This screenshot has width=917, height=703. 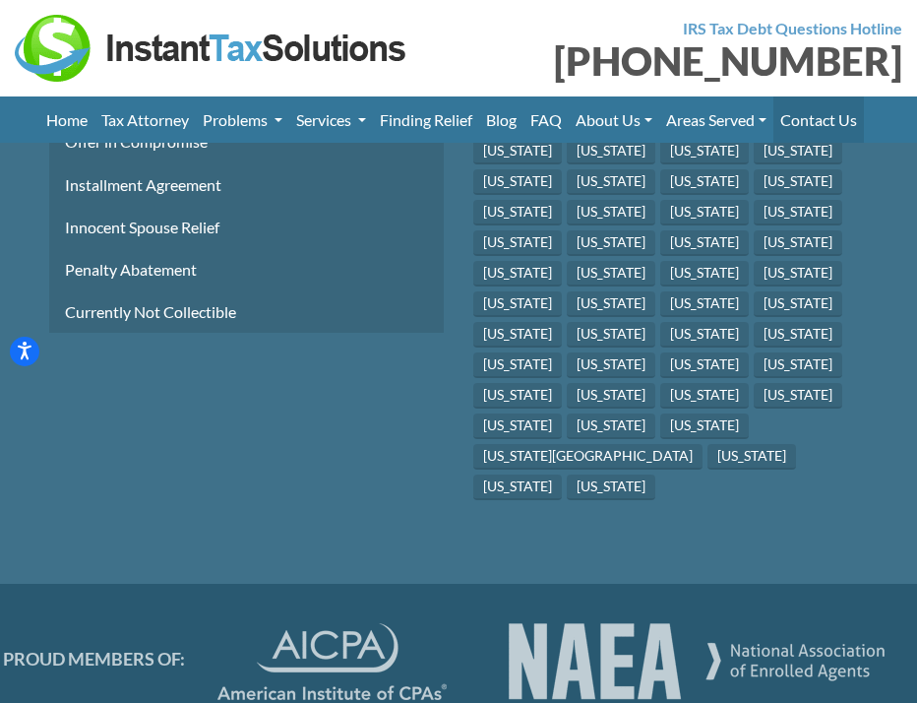 I want to click on a: Finding Relief, so click(x=426, y=119).